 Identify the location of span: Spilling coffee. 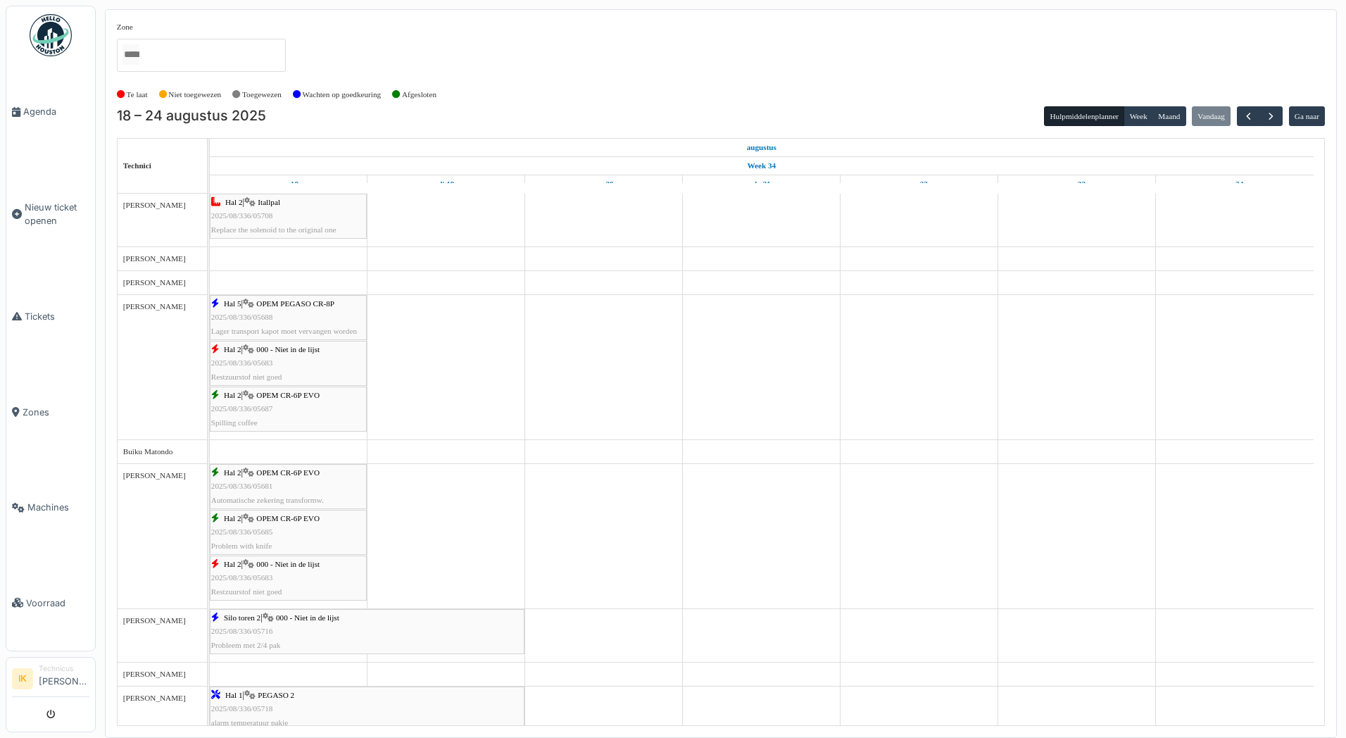
(234, 422).